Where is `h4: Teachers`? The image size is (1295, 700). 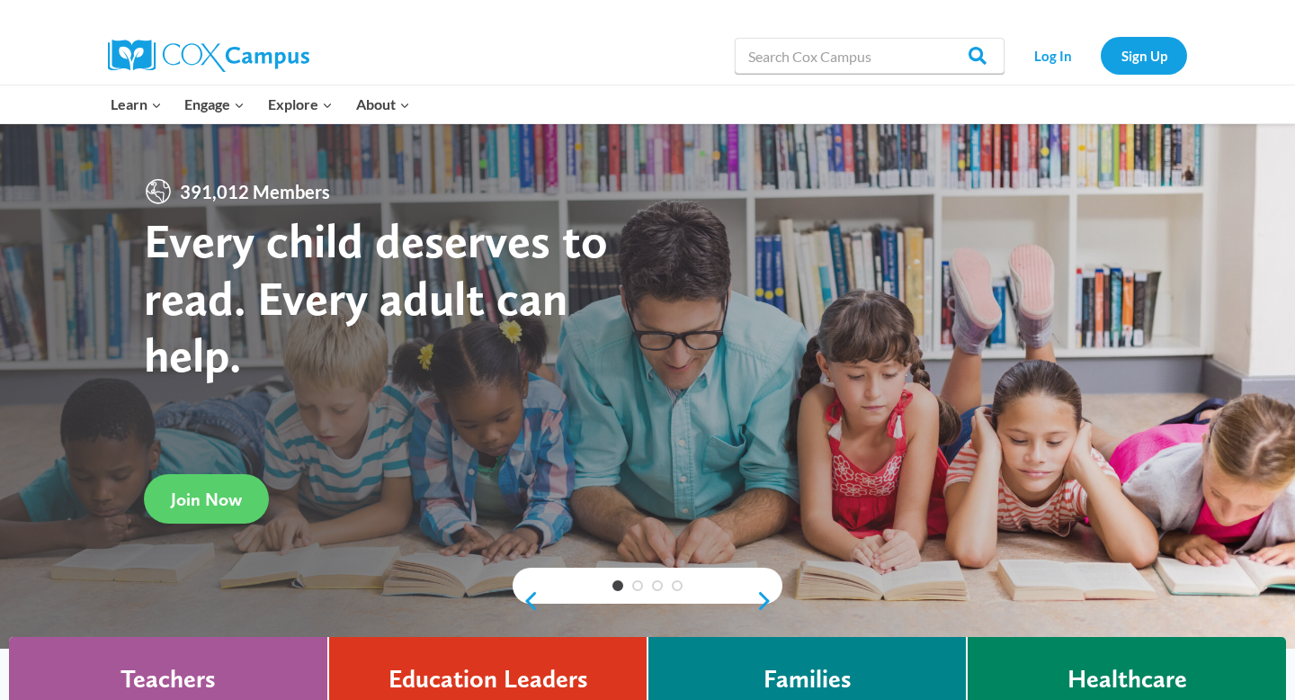 h4: Teachers is located at coordinates (168, 679).